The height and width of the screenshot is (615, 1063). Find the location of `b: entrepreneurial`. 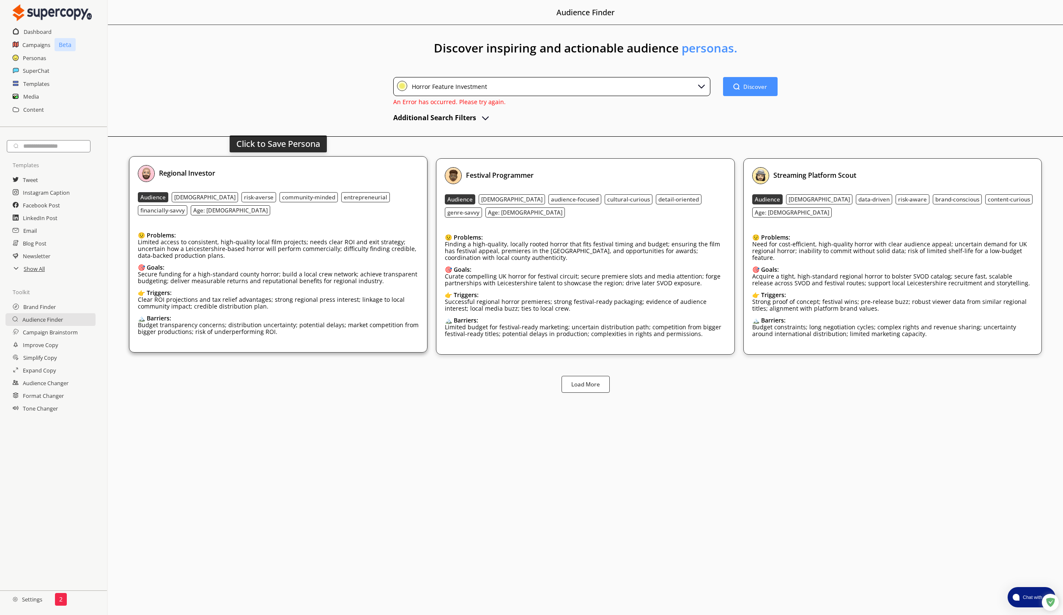

b: entrepreneurial is located at coordinates (365, 197).